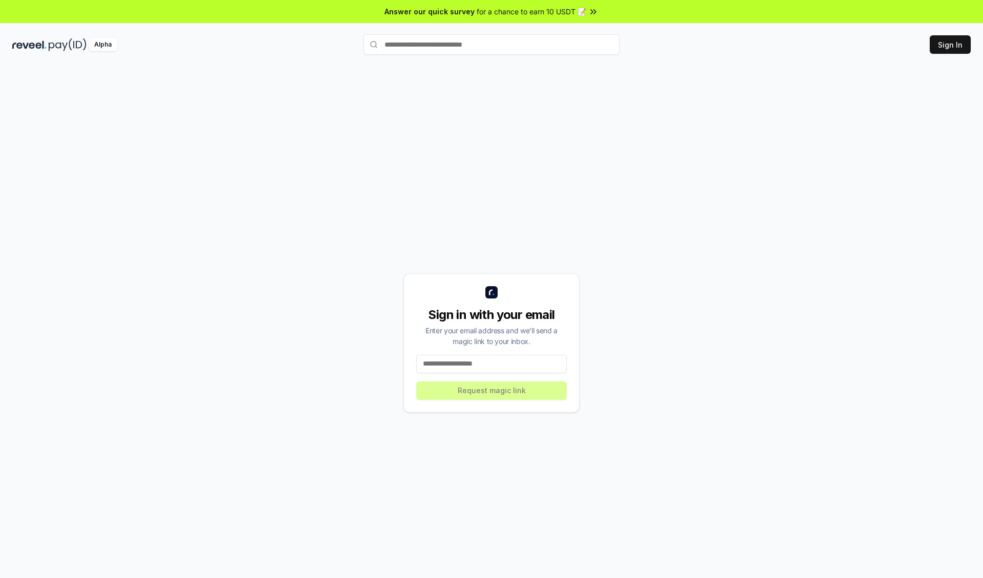  I want to click on div: Sign in with your email, so click(492, 315).